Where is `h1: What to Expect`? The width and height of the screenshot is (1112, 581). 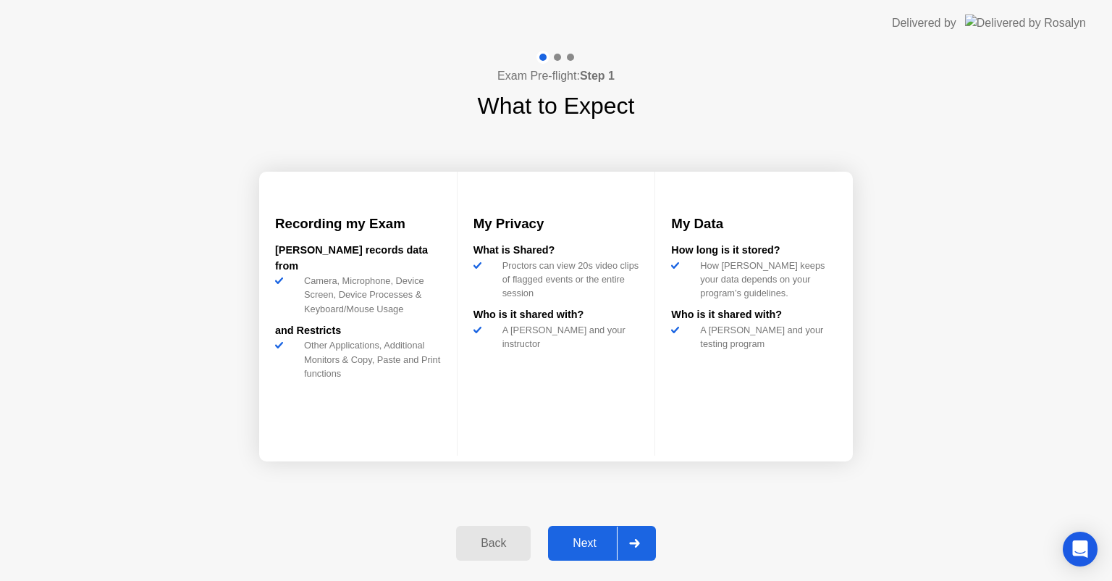 h1: What to Expect is located at coordinates (556, 106).